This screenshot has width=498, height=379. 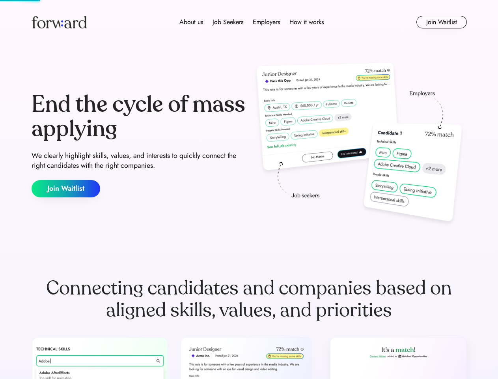 I want to click on div: About us, so click(x=191, y=22).